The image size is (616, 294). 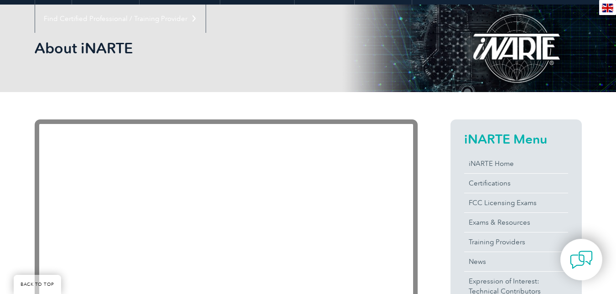 What do you see at coordinates (516, 164) in the screenshot?
I see `a: iNARTE Home` at bounding box center [516, 164].